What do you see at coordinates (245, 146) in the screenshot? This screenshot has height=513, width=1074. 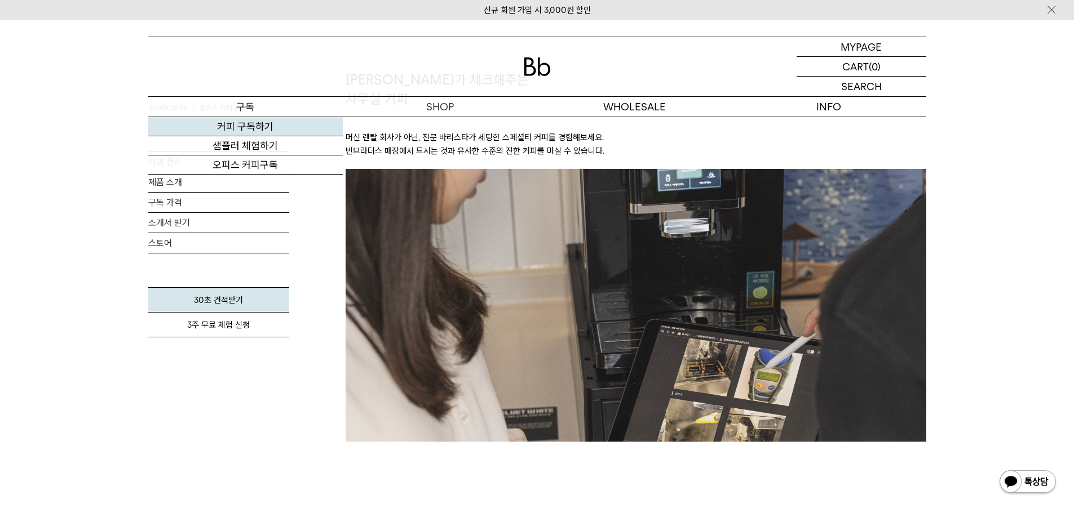 I see `a: 샘플러 체험하기` at bounding box center [245, 146].